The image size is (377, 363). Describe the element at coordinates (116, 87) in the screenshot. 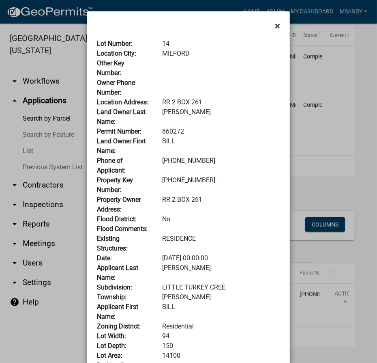

I see `b: Owner Phone Number:` at that location.